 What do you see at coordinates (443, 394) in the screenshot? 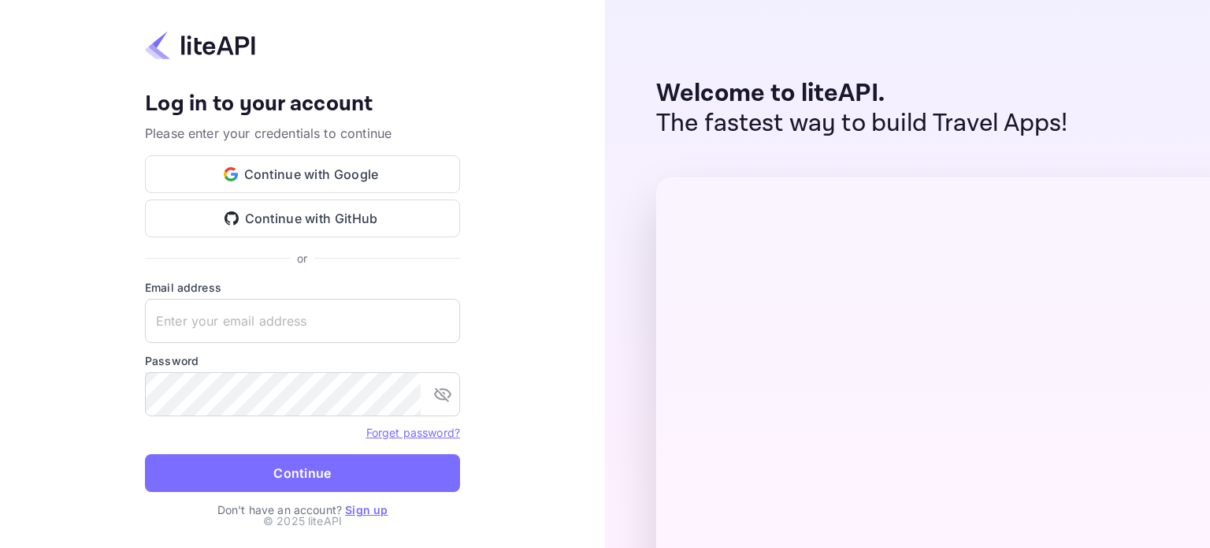
I see `button: toggle password visibility` at bounding box center [443, 394].